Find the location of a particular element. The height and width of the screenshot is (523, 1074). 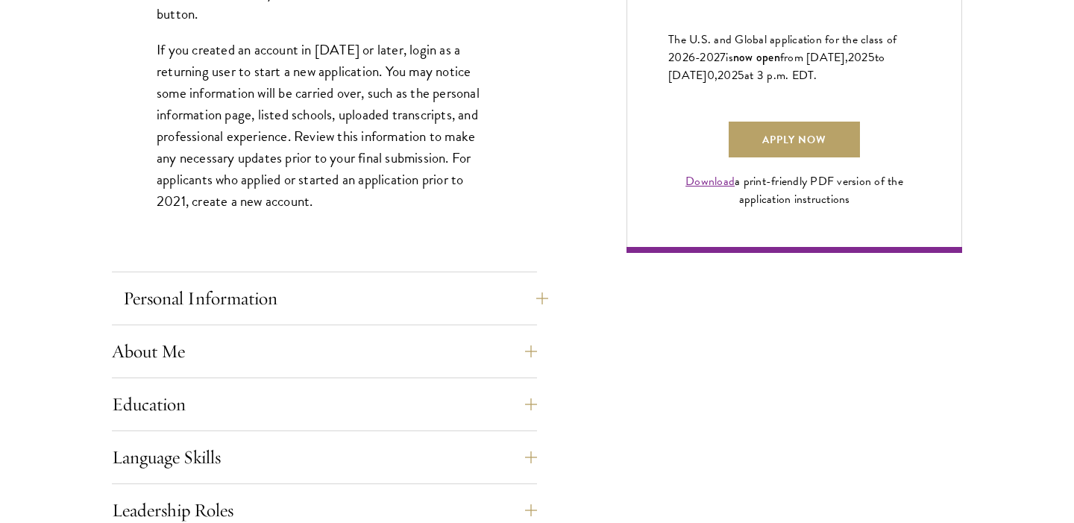

span: The U.S. and Global application for the class of 202 is located at coordinates (782, 48).